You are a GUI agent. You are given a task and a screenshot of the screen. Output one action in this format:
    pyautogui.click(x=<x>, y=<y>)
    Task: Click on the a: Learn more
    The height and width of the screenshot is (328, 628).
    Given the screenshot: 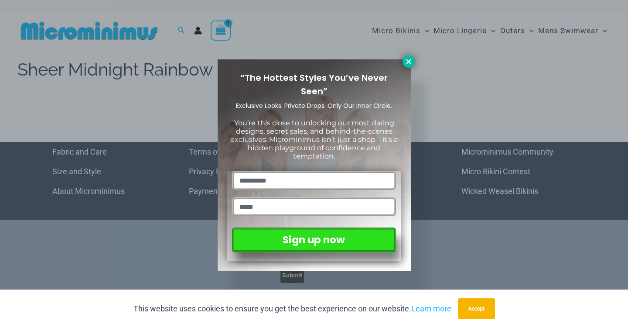 What is the action you would take?
    pyautogui.click(x=431, y=308)
    